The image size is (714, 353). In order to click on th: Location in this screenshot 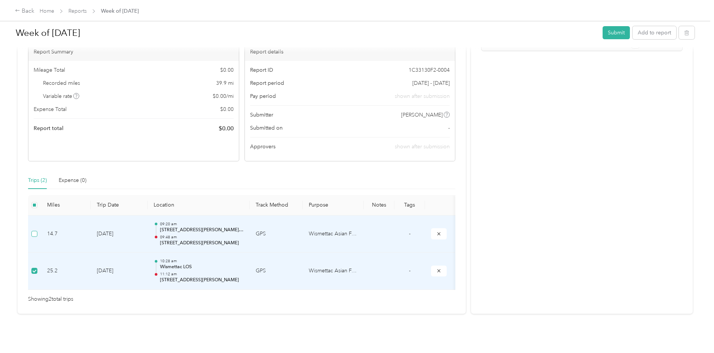, I will do `click(198, 205)`.